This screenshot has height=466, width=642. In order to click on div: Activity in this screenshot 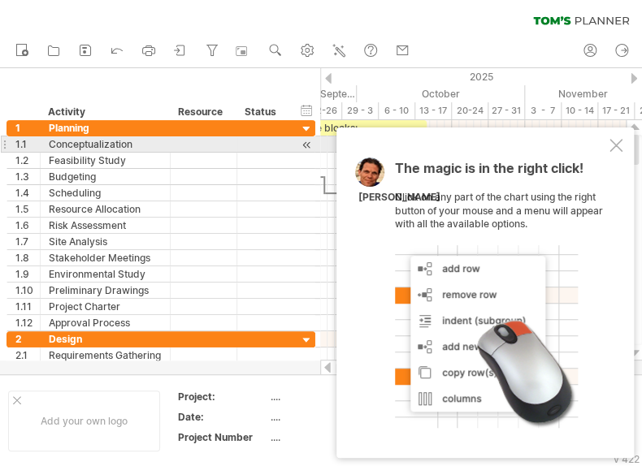, I will do `click(104, 112)`.